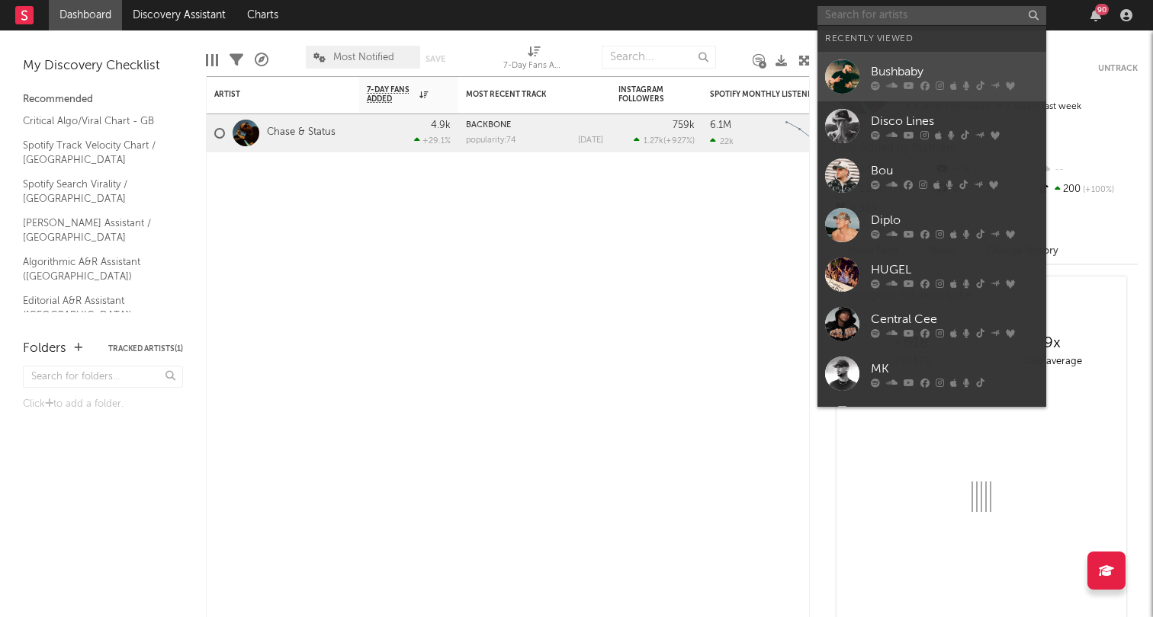 This screenshot has width=1153, height=617. Describe the element at coordinates (653, 141) in the screenshot. I see `span: 1.27k` at that location.